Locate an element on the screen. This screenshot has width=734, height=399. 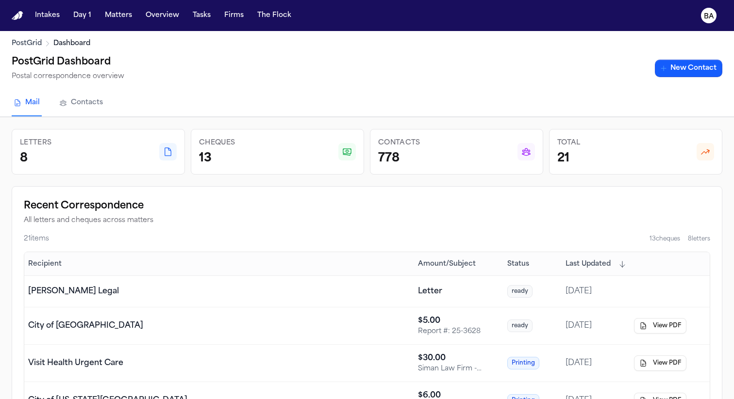
button: Recipient is located at coordinates (45, 264).